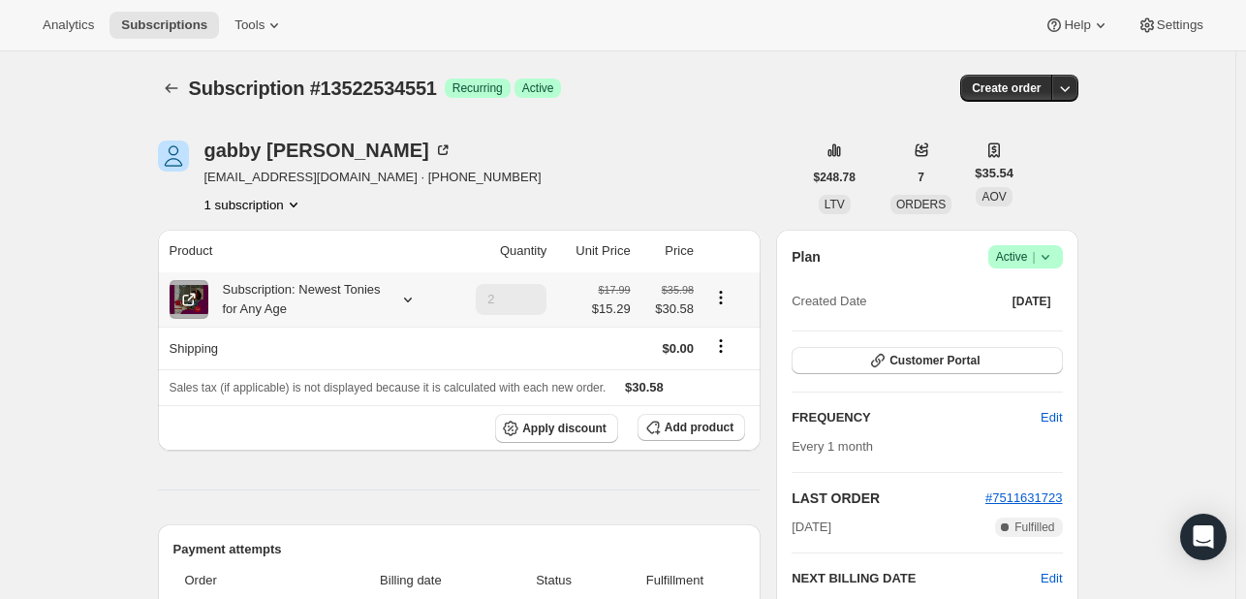  What do you see at coordinates (1005, 88) in the screenshot?
I see `button: Create order` at bounding box center [1005, 88].